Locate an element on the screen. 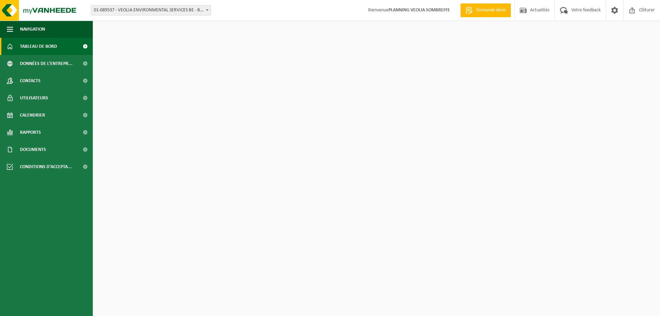  a: Demande devis is located at coordinates (485, 10).